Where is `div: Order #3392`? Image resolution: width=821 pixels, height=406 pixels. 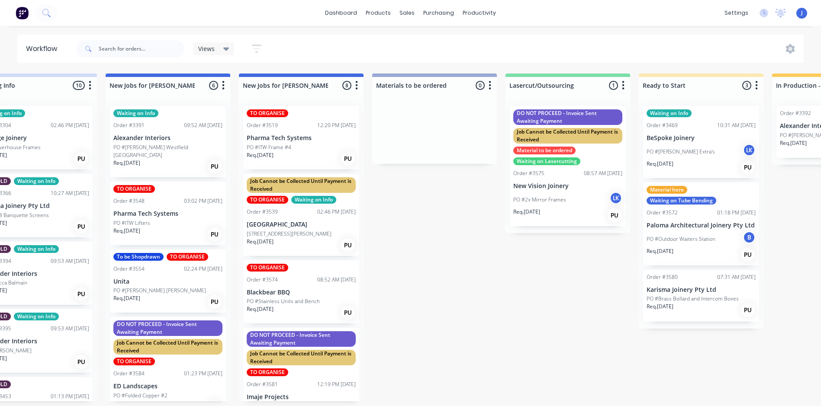 div: Order #3392 is located at coordinates (795, 113).